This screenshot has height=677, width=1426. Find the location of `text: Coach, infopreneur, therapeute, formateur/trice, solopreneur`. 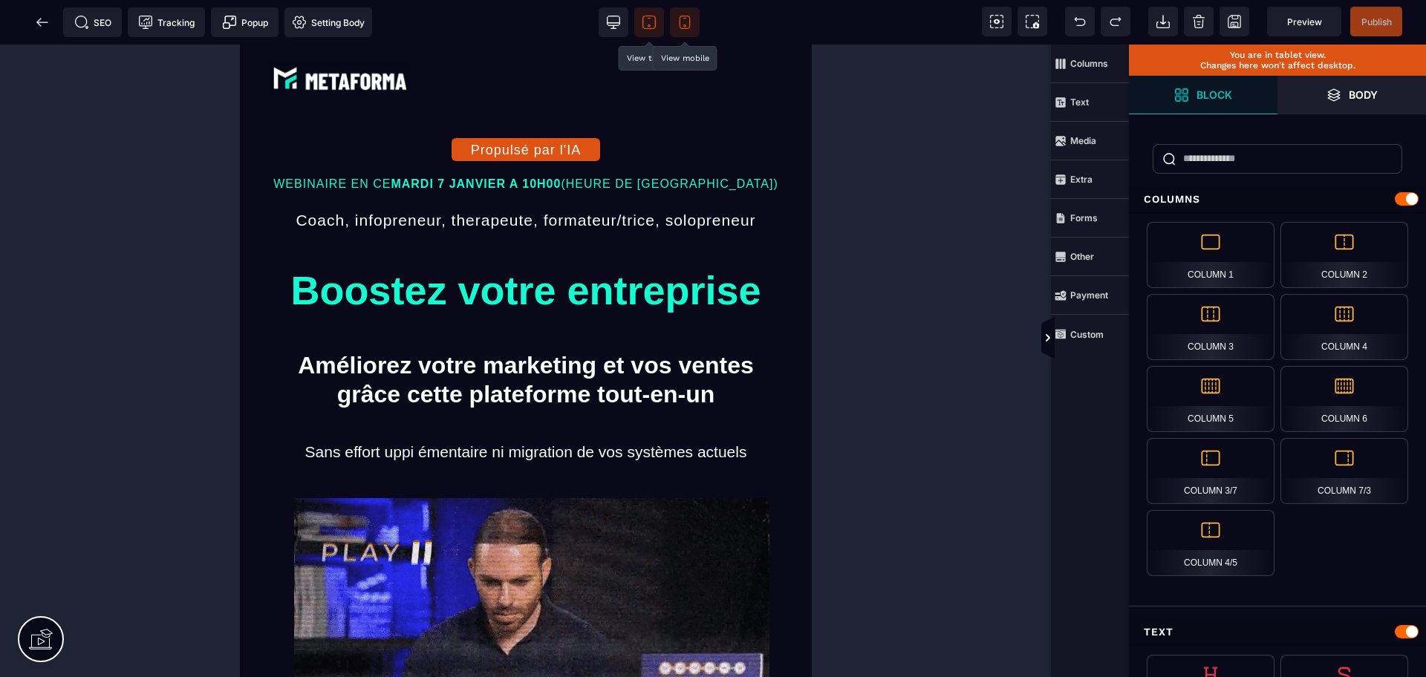

text: Coach, infopreneur, therapeute, formateur/trice, solopreneur is located at coordinates (286, 175).